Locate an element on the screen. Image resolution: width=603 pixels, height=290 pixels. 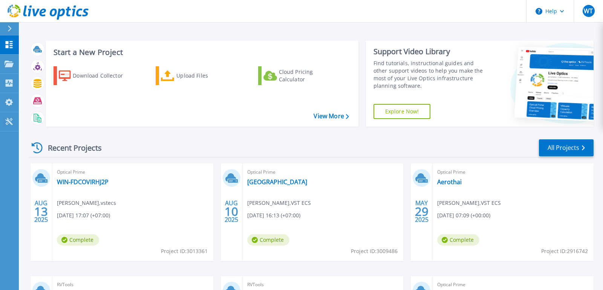
a: View More is located at coordinates (331, 116).